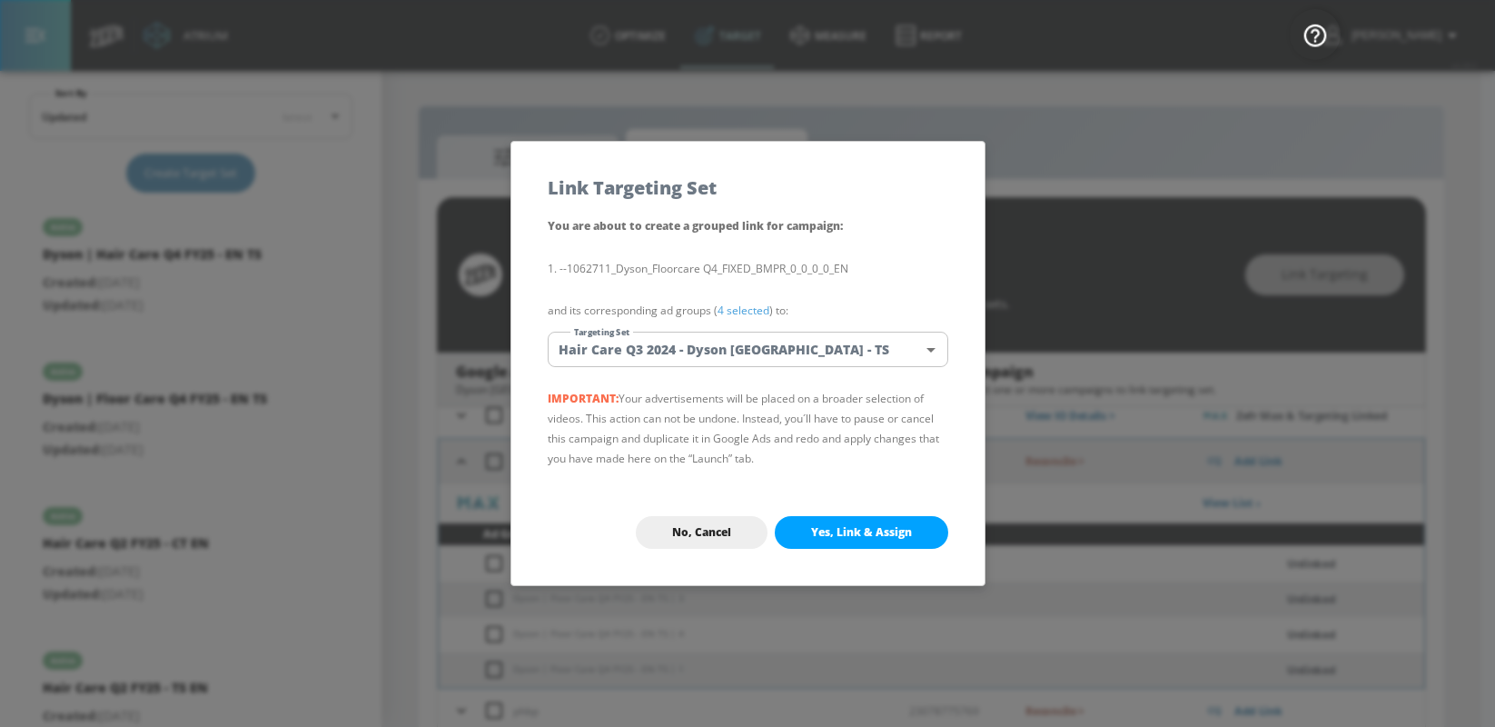  I want to click on button: Yes, Link & Assign, so click(861, 532).